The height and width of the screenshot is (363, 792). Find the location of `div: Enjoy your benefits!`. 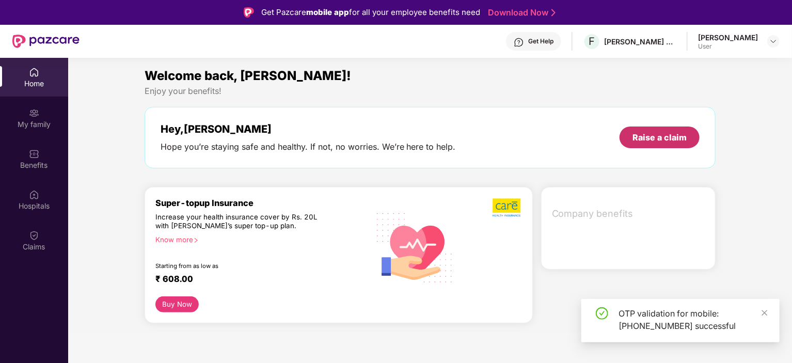

div: Enjoy your benefits! is located at coordinates (430, 91).